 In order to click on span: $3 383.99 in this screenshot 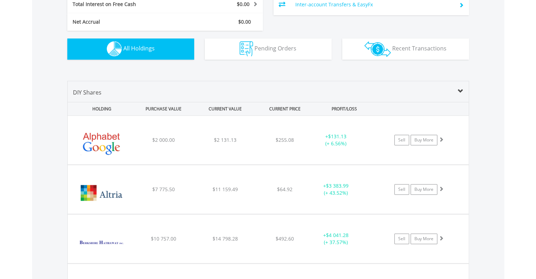, I will do `click(337, 185)`.